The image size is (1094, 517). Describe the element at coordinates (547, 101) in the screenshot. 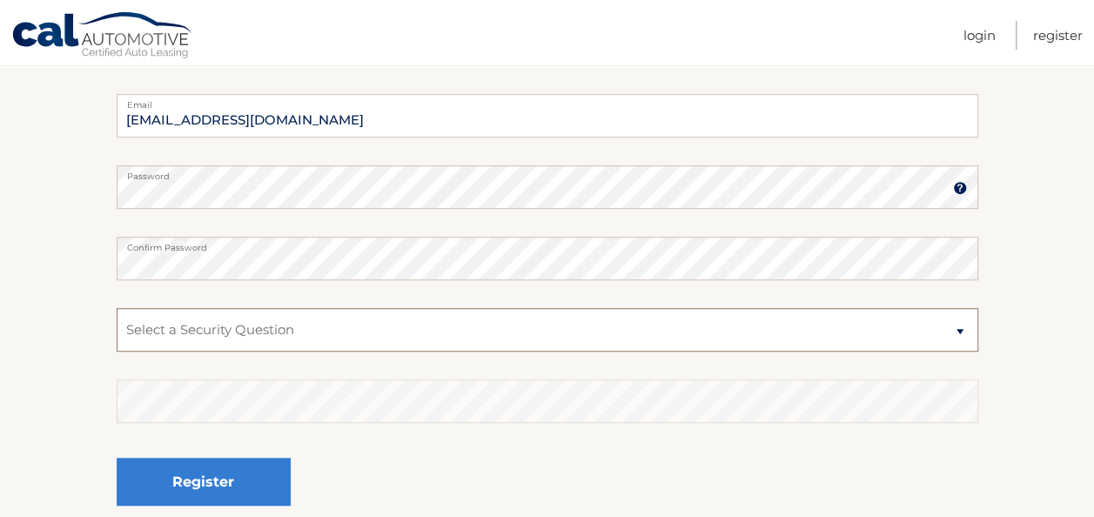

I see `label: Email` at that location.